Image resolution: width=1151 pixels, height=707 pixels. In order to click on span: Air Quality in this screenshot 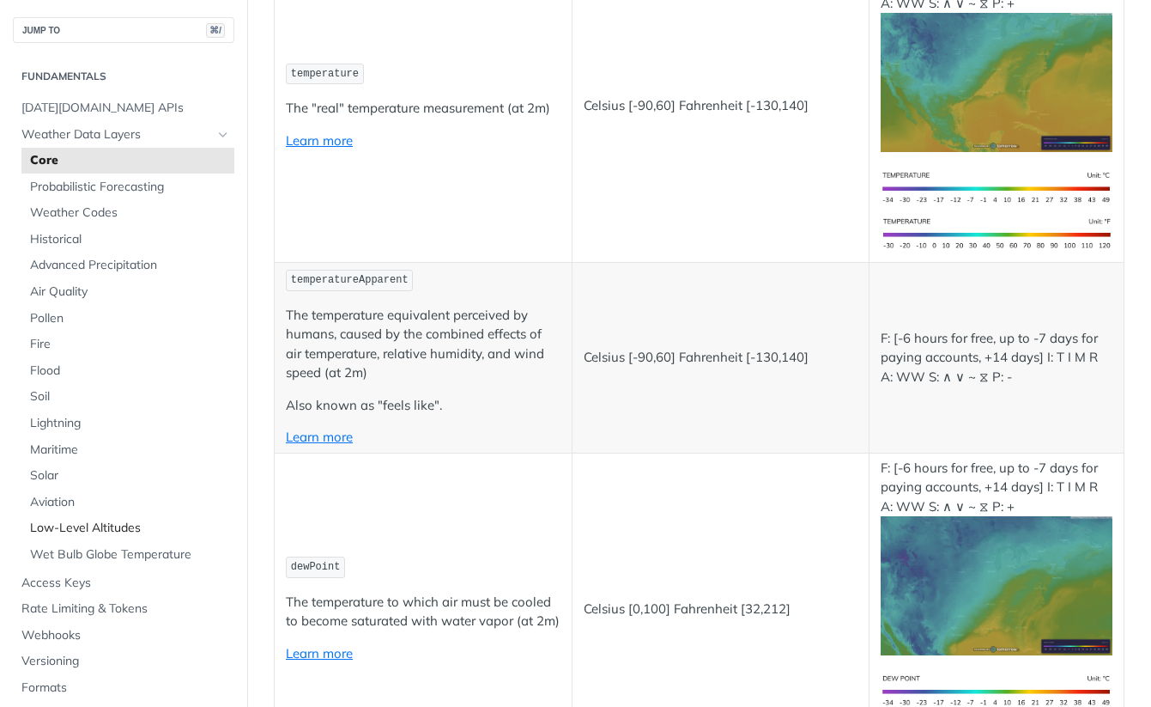, I will do `click(130, 292)`.